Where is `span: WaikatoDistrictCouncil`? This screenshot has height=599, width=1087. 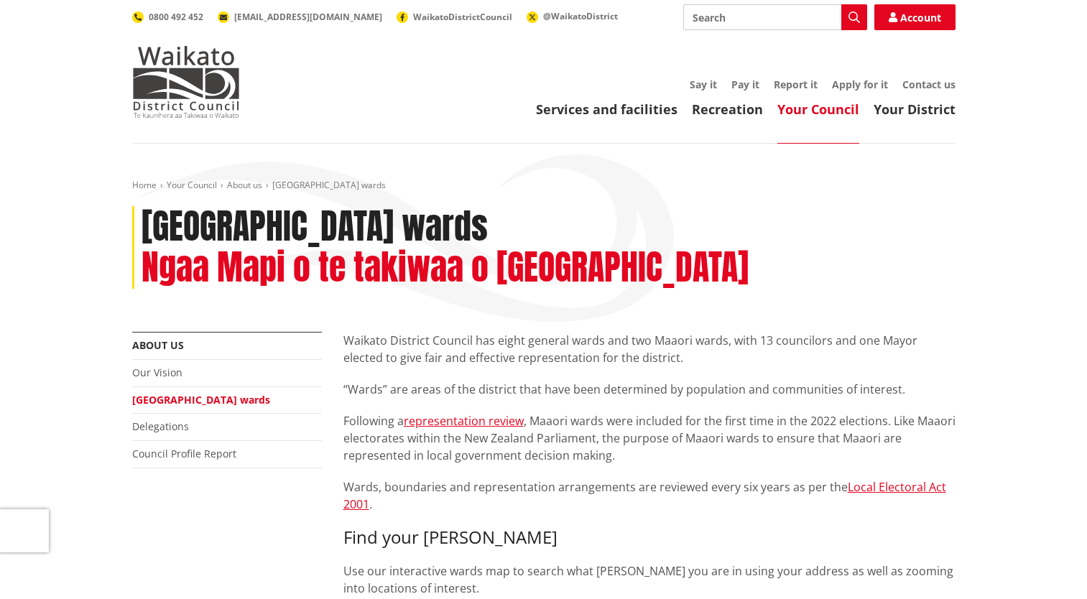 span: WaikatoDistrictCouncil is located at coordinates (463, 17).